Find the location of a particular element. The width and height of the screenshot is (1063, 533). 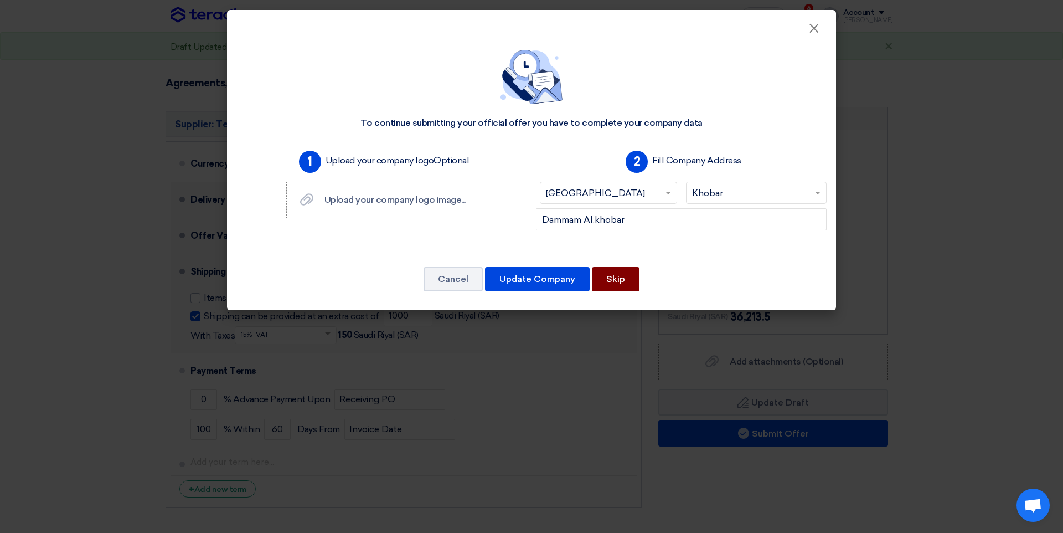

button: Close is located at coordinates (814, 29).